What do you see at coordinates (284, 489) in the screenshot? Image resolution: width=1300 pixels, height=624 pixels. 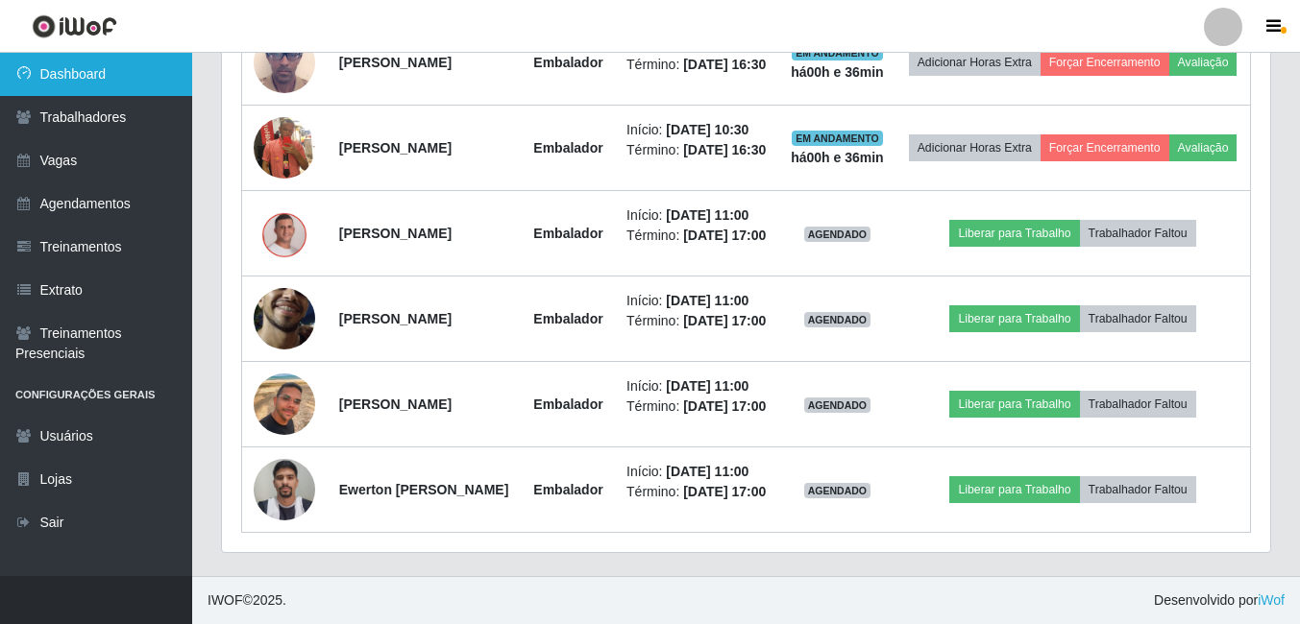 I see `img: 1757439574597.jpeg` at bounding box center [284, 489].